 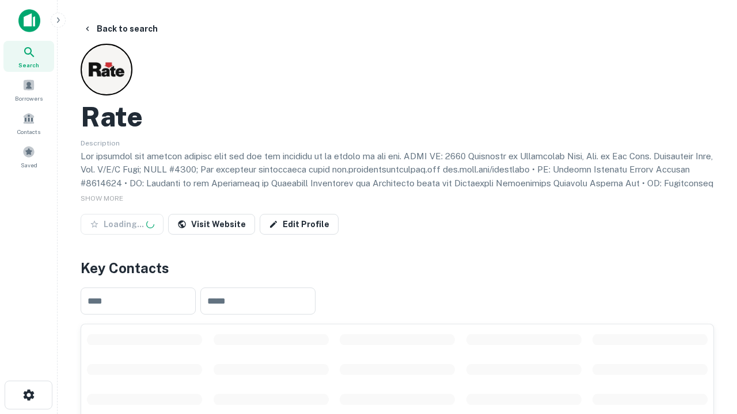 What do you see at coordinates (29, 65) in the screenshot?
I see `span: Search` at bounding box center [29, 65].